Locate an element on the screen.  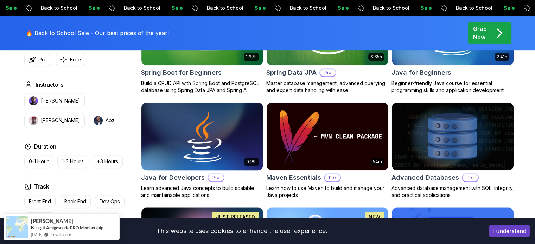
p: Master database management, advanced querying, and expert data handling with ease is located at coordinates (327, 87).